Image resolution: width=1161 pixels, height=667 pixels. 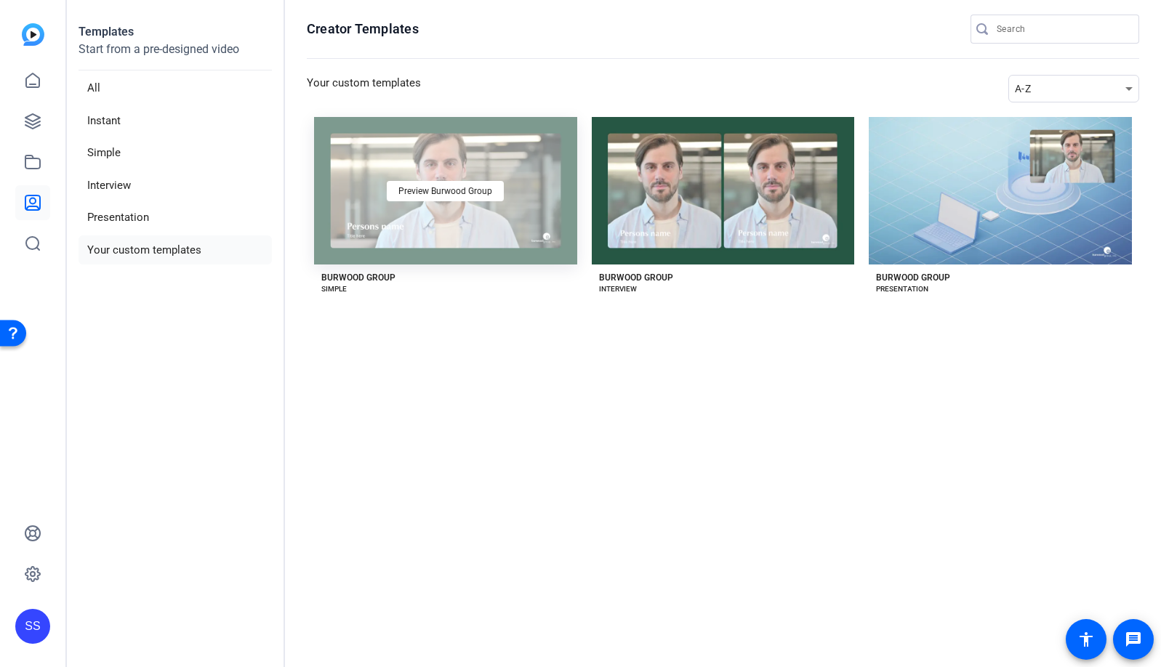 I want to click on span: A-Z, so click(x=1023, y=89).